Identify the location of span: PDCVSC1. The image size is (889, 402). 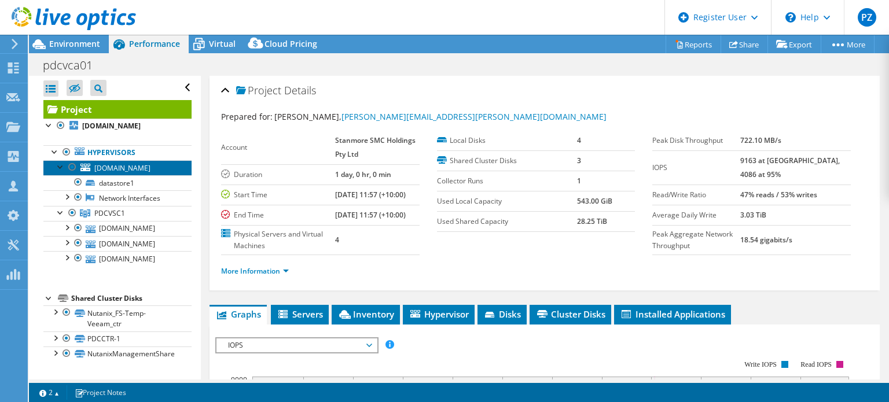
(109, 213).